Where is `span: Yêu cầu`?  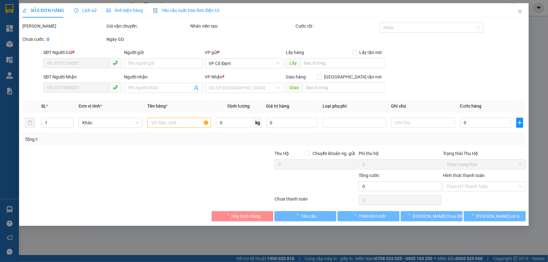 span: Yêu cầu is located at coordinates (309, 217).